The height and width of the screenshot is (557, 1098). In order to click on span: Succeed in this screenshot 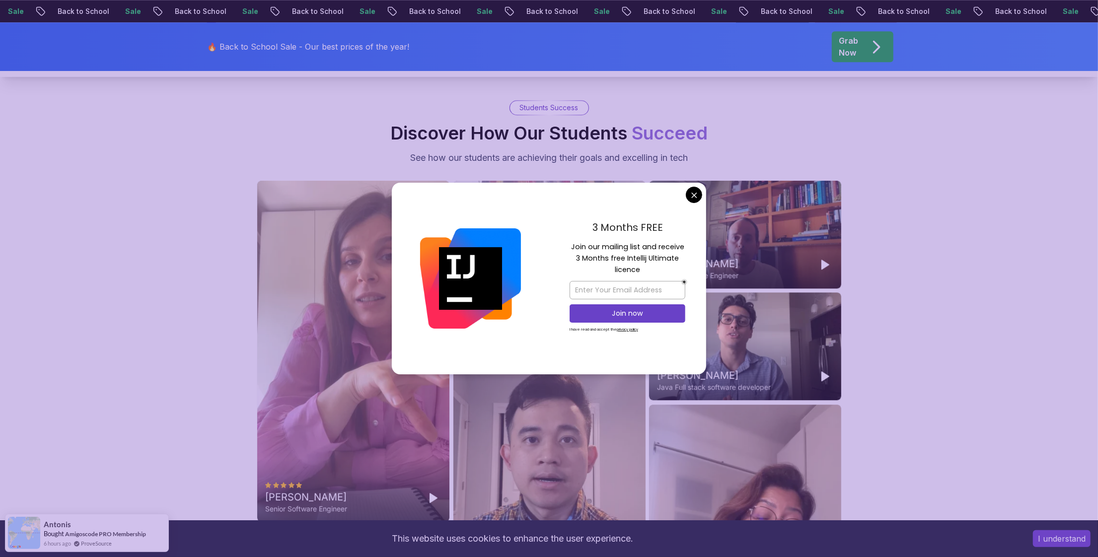, I will do `click(669, 133)`.